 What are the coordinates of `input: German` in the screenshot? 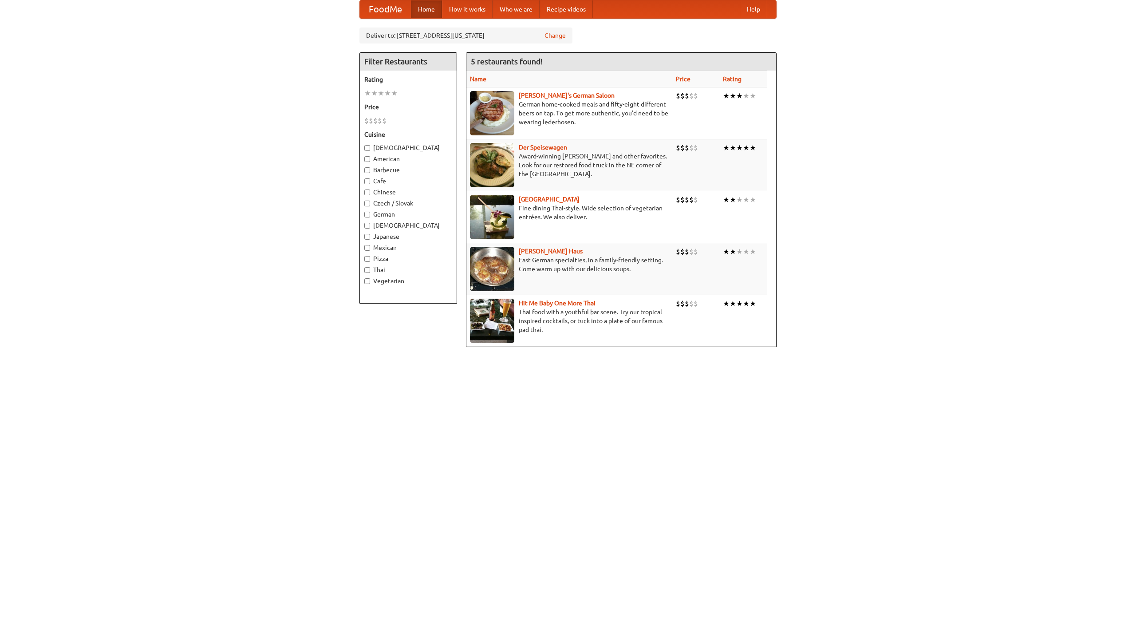 It's located at (367, 214).